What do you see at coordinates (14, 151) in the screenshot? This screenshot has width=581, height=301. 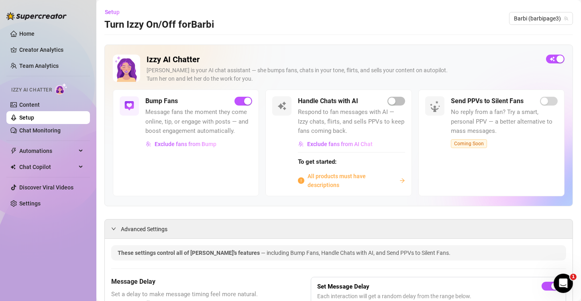 I see `span: thunderbolt` at bounding box center [14, 151].